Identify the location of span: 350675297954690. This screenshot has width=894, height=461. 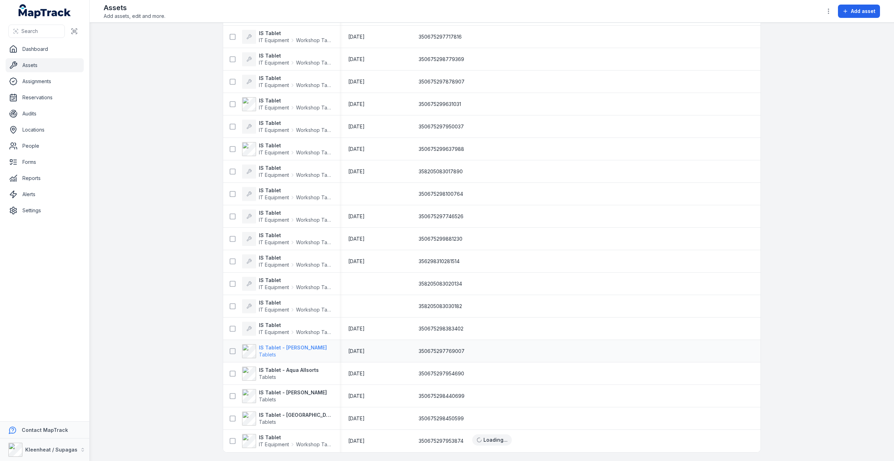
(442, 373).